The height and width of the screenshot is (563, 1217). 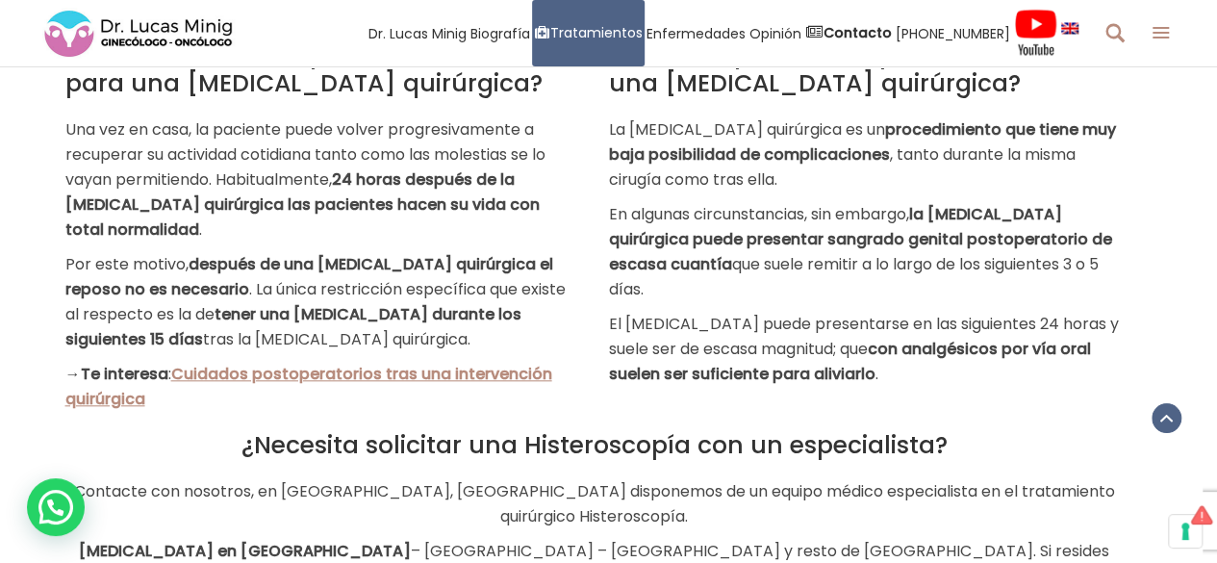 I want to click on b: Te interesa, so click(x=124, y=373).